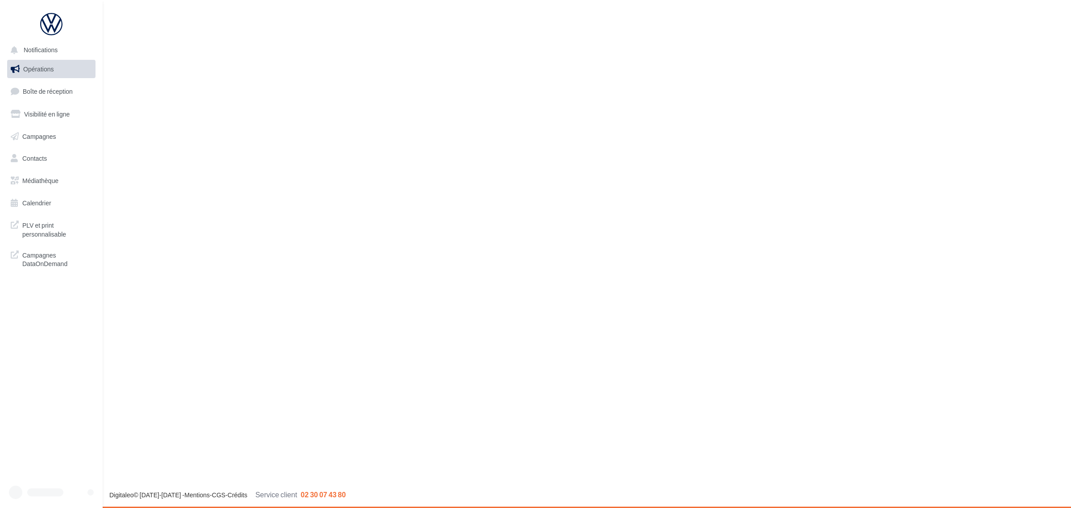 This screenshot has width=1071, height=508. Describe the element at coordinates (197, 495) in the screenshot. I see `a: Mentions` at that location.